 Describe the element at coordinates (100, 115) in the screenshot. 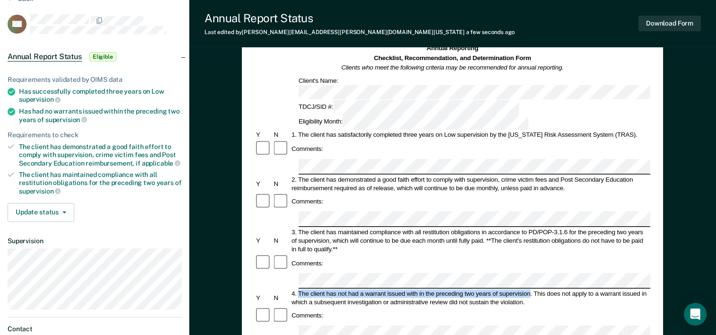

I see `div: Has had no warrants issued within the preceding two years of` at that location.